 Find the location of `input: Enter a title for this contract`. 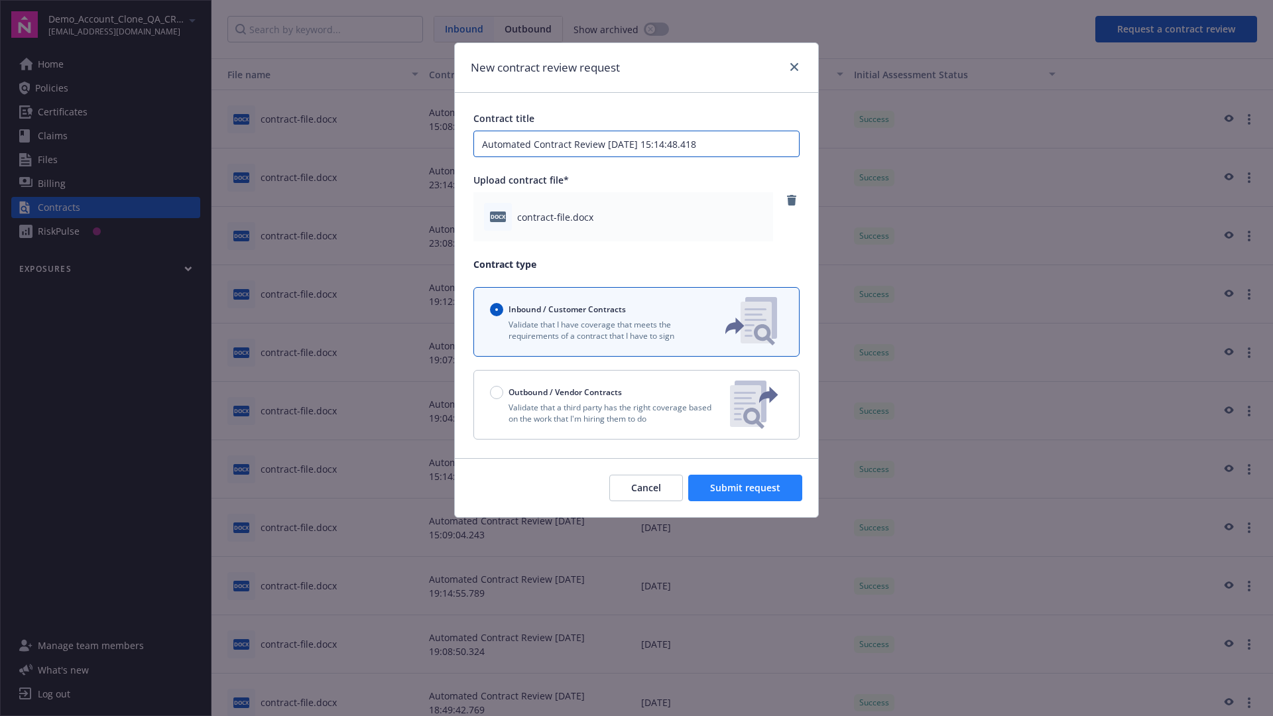

input: Enter a title for this contract is located at coordinates (636, 144).